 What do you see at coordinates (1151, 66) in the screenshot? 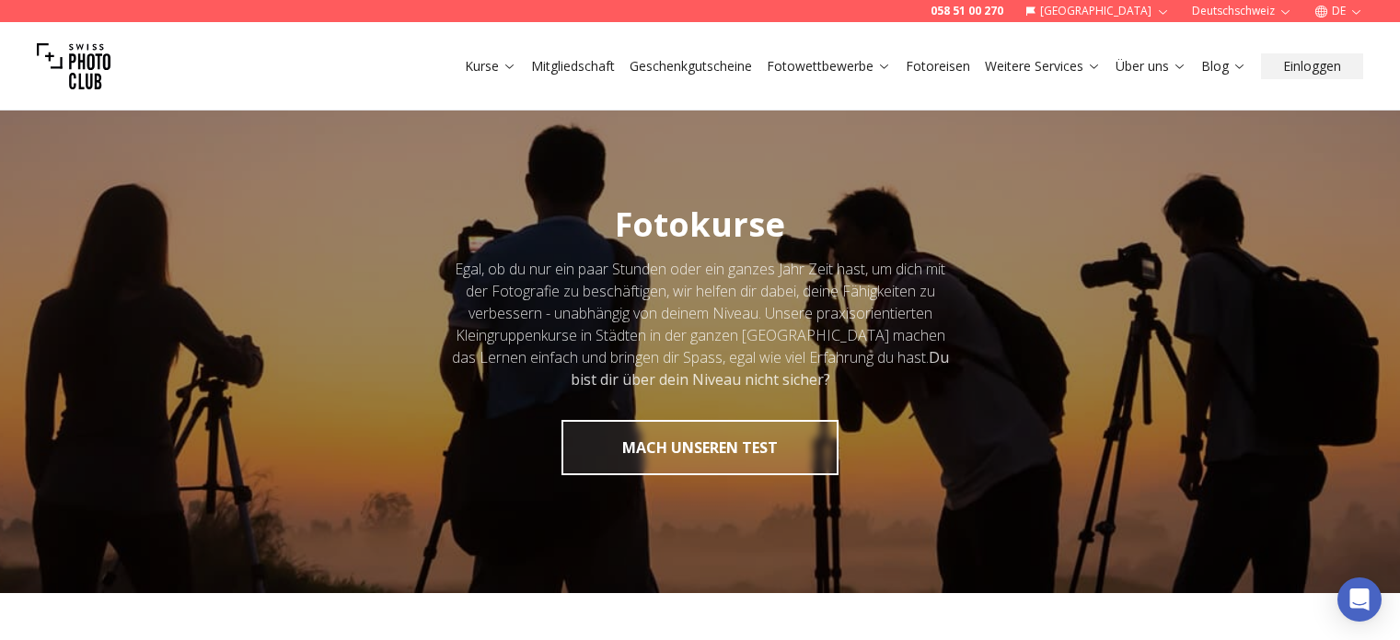
I see `a: Über uns` at bounding box center [1151, 66].